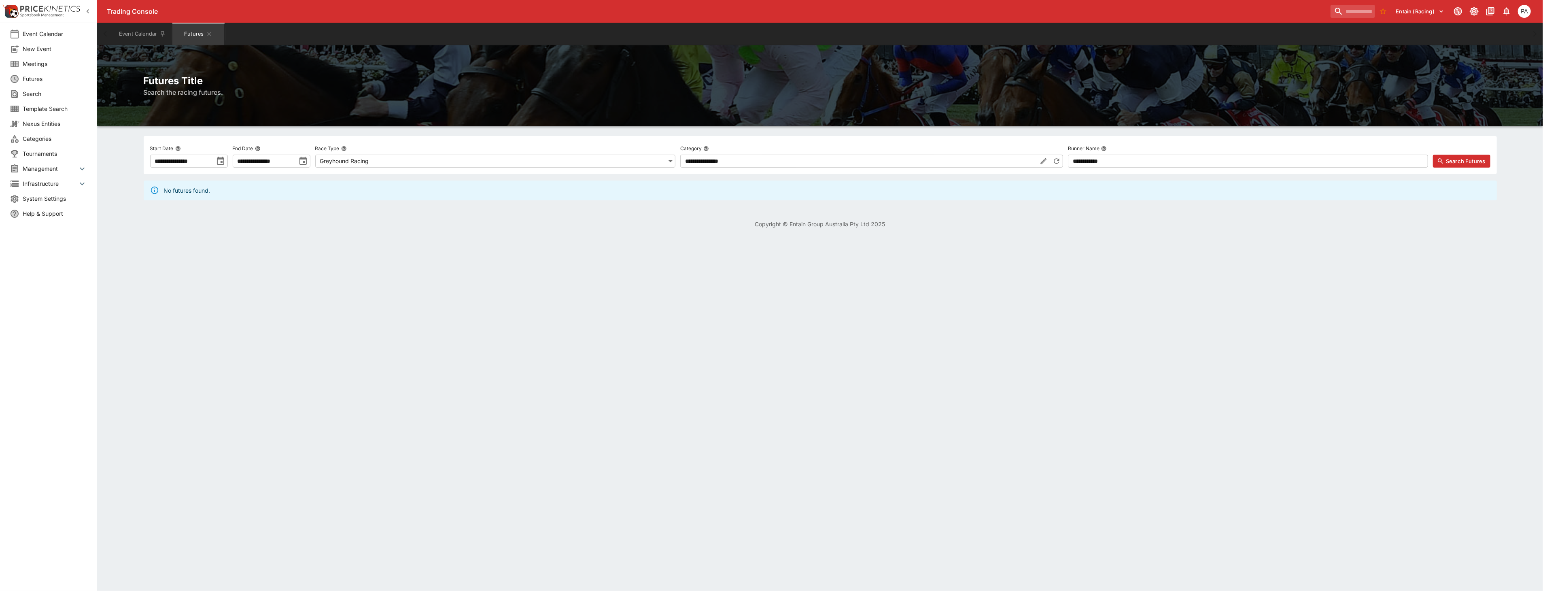  I want to click on button: Reset Category to All Racing, so click(1057, 161).